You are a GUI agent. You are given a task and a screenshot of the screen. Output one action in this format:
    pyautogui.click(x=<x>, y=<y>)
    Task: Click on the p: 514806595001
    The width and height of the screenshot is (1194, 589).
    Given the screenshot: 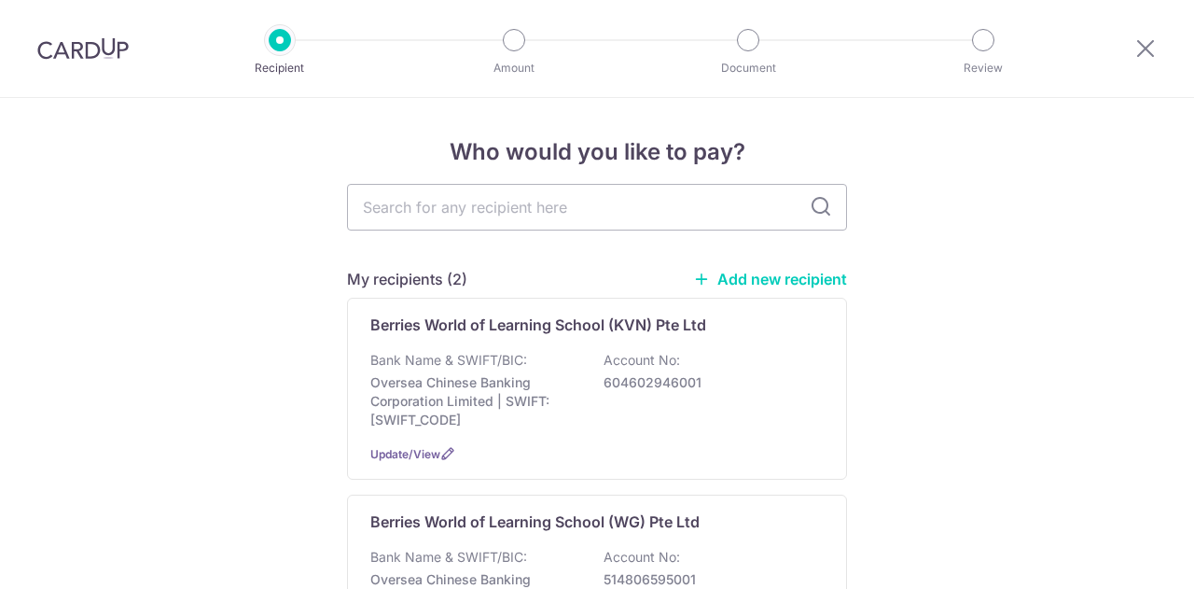 What is the action you would take?
    pyautogui.click(x=708, y=579)
    